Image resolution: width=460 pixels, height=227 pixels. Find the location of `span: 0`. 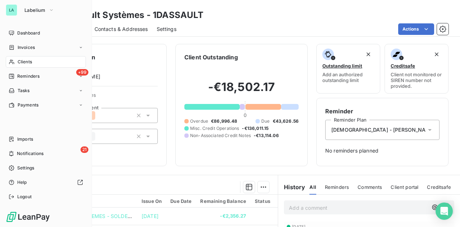

span: 0 is located at coordinates (245, 115).